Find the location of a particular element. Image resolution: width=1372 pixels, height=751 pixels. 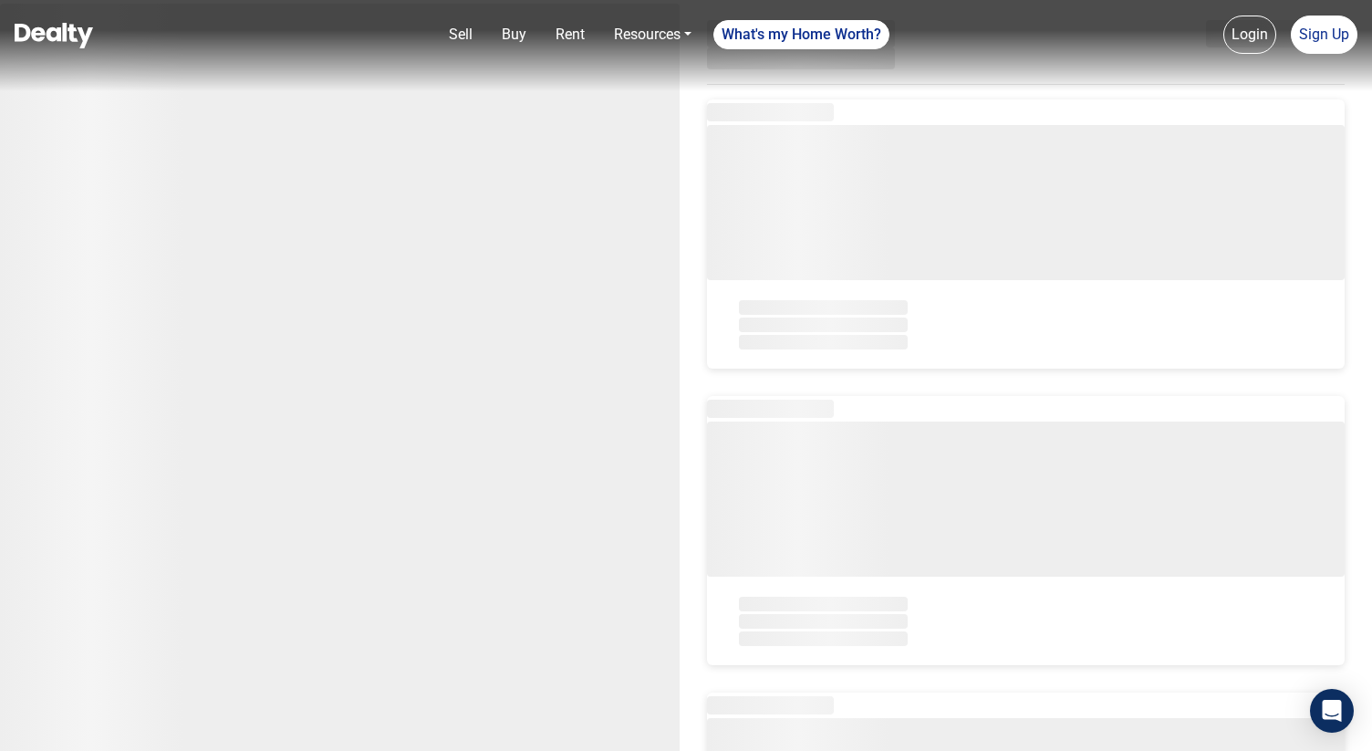

a: Sign Up is located at coordinates (1324, 35).